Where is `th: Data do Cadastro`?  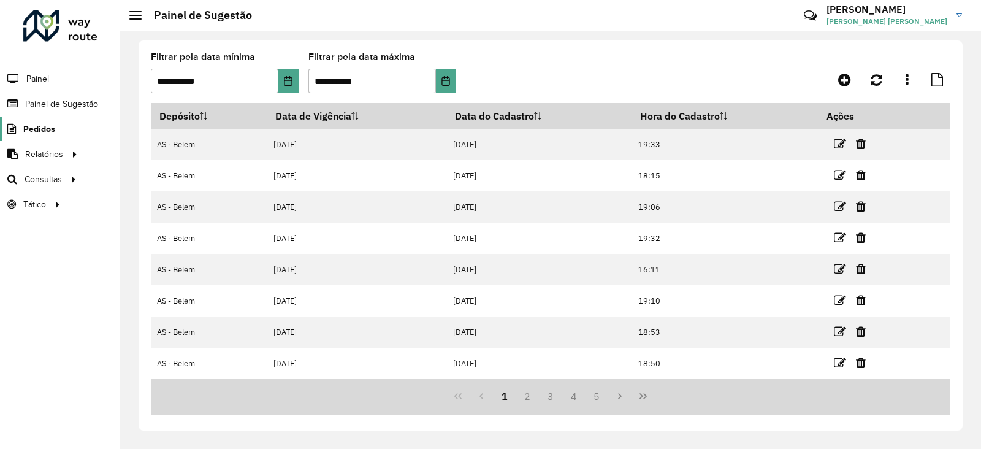 th: Data do Cadastro is located at coordinates (539, 116).